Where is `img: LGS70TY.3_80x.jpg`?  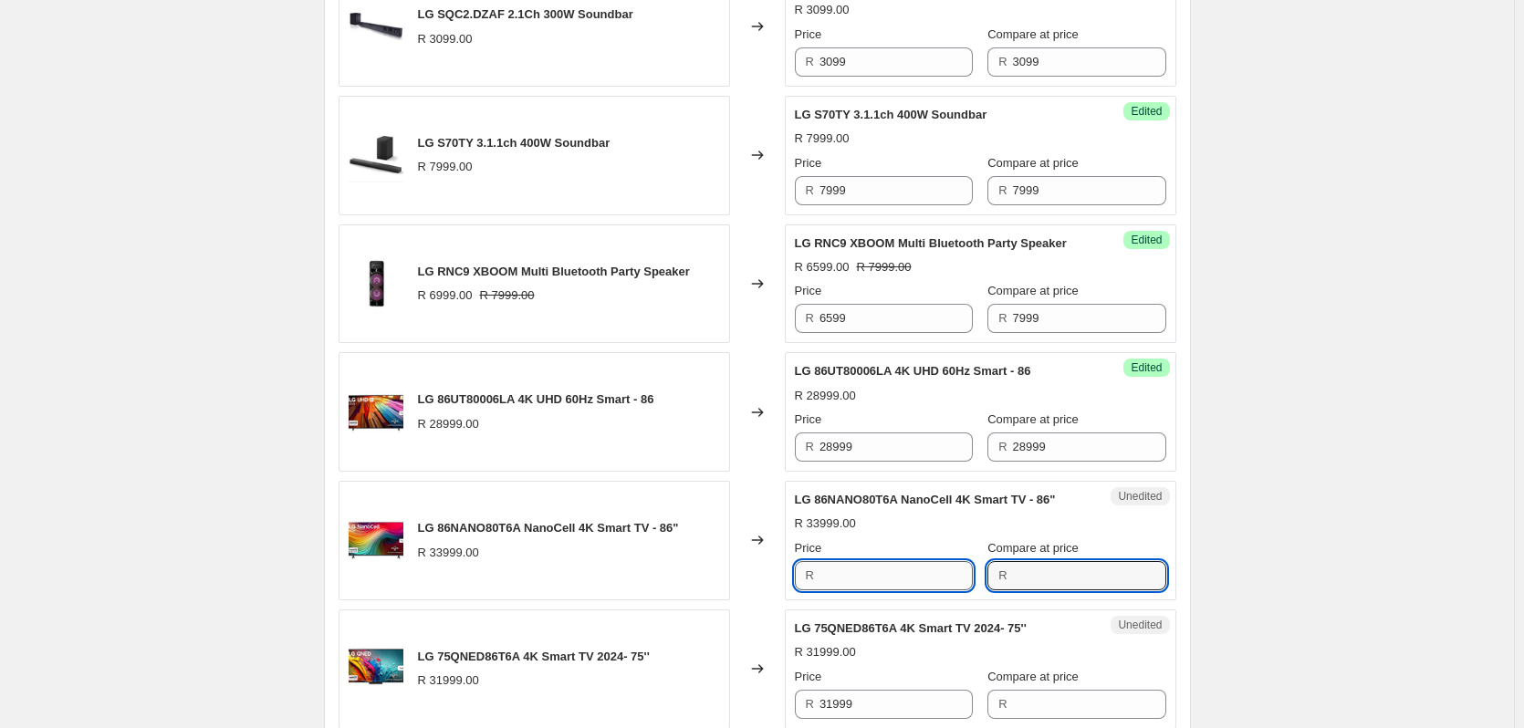
img: LGS70TY.3_80x.jpg is located at coordinates (376, 155).